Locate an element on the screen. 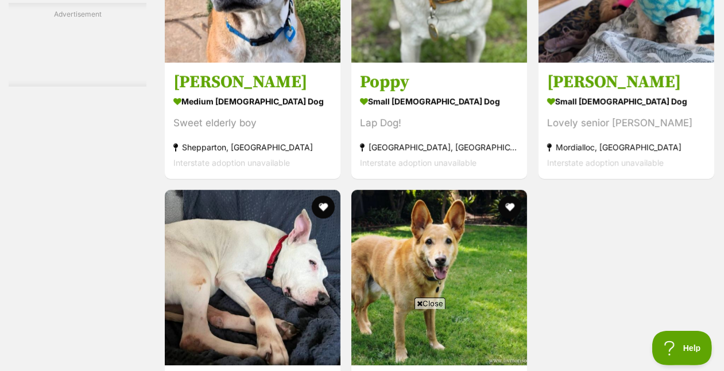 The height and width of the screenshot is (371, 724). img: Ruby - American Staffordshire Terrier Dog is located at coordinates (253, 278).